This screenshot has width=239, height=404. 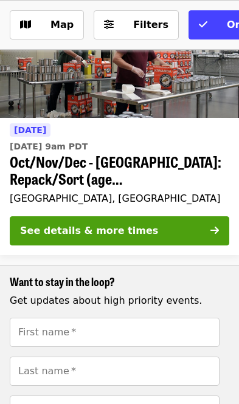 I want to click on span: Map, so click(x=62, y=24).